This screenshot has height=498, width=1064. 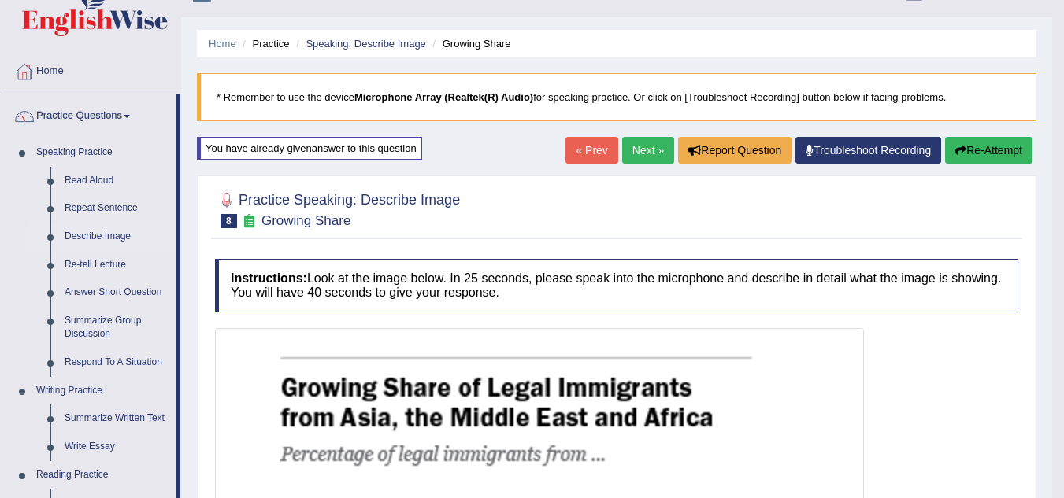 I want to click on blockquote: * Remember to use the device for speaking practice. Or click on [Troubleshoot Recording] button b..., so click(x=616, y=97).